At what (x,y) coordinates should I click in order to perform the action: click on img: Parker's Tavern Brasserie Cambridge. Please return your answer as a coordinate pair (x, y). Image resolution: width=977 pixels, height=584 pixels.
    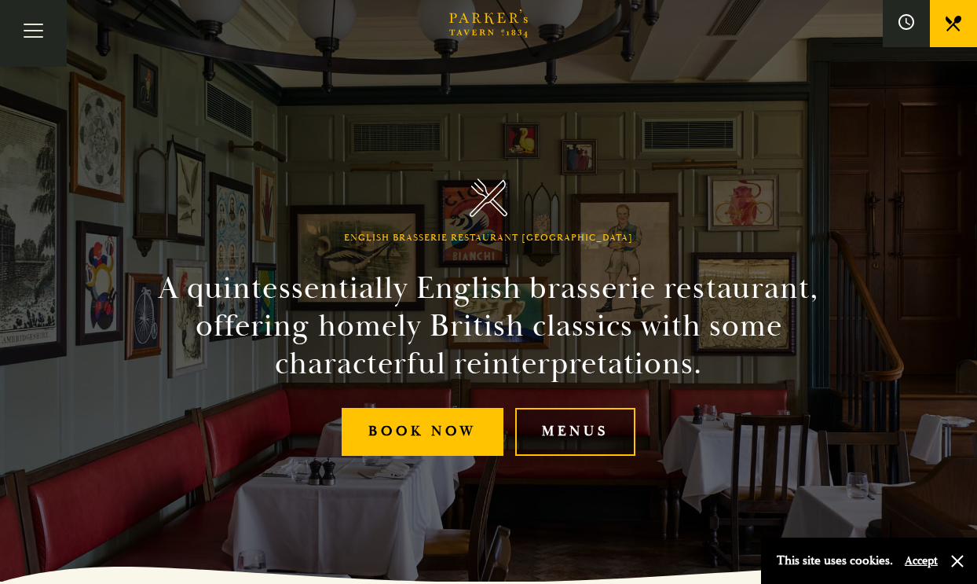
    Looking at the image, I should click on (489, 197).